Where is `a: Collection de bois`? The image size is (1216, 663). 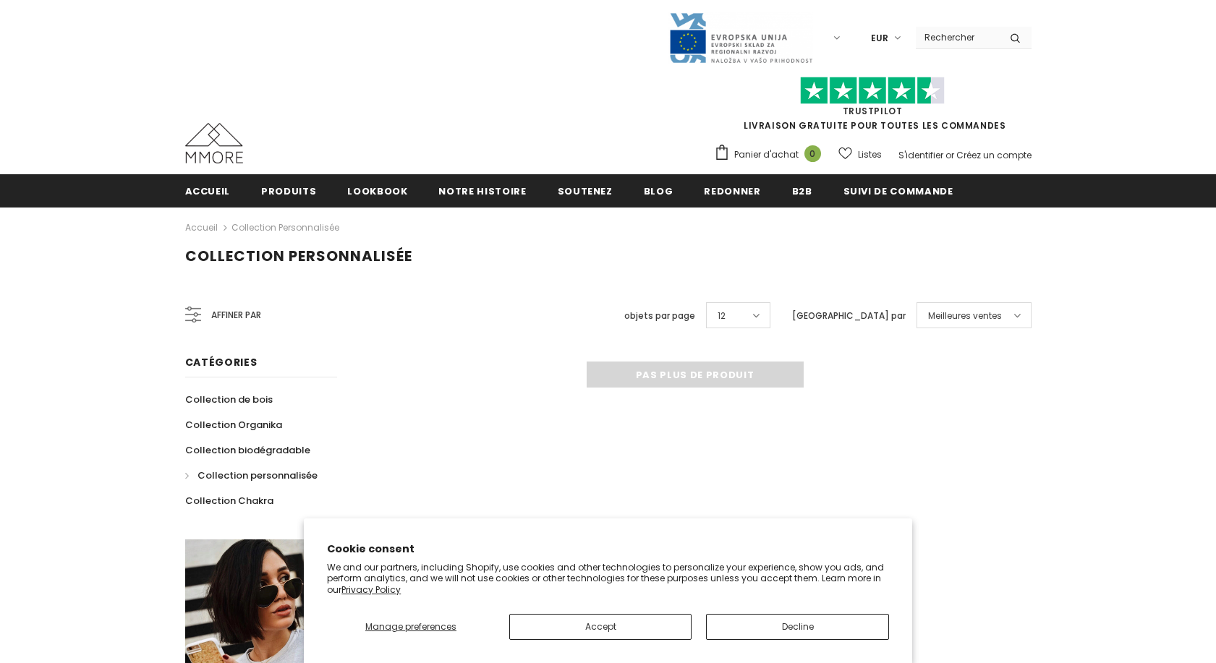
a: Collection de bois is located at coordinates (229, 399).